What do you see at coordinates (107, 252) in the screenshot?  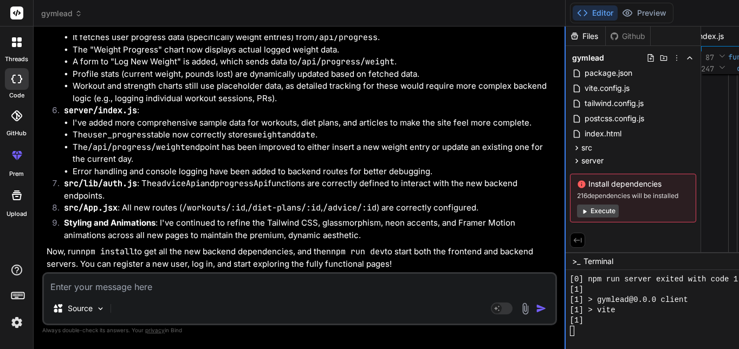 I see `code: npm install` at bounding box center [107, 252].